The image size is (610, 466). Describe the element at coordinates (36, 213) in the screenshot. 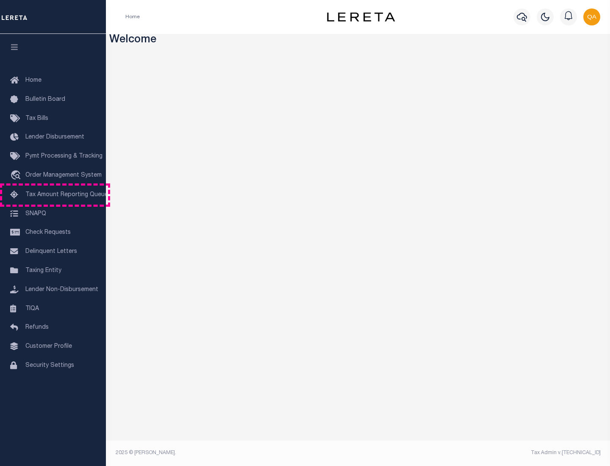

I see `span: SNAPQ` at that location.